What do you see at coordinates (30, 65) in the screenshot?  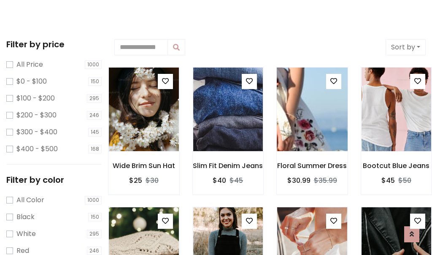 I see `label: All Price` at bounding box center [30, 65].